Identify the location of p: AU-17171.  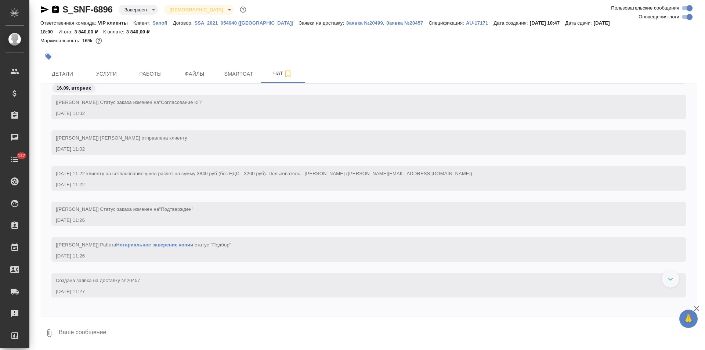
(480, 23).